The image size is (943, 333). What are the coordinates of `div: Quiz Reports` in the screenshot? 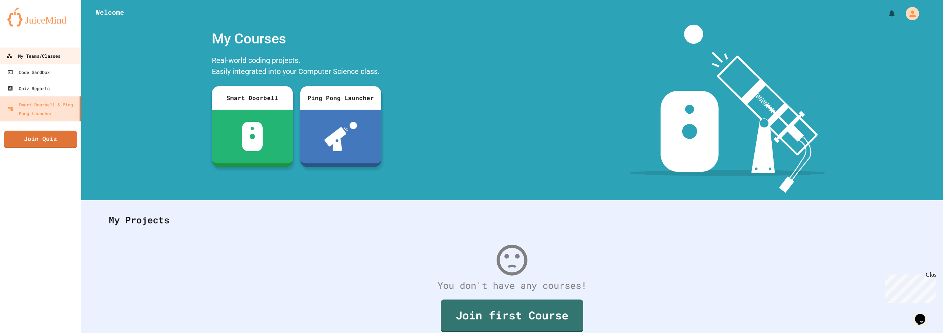 It's located at (28, 88).